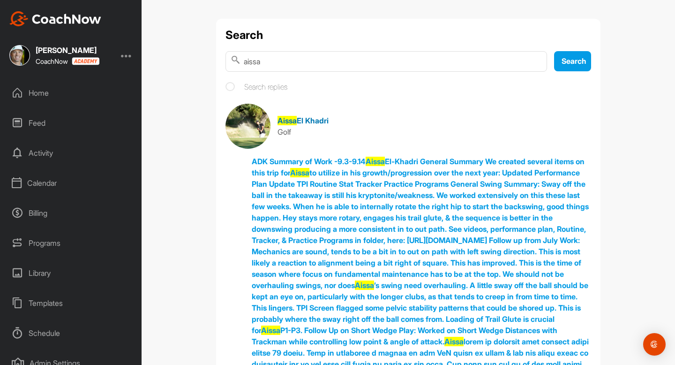 This screenshot has width=675, height=365. Describe the element at coordinates (405, 336) in the screenshot. I see `span: P1-P3. Follow Up on Short Wedge Play: Worked on Short Wedge Distances with Trackman while control...` at that location.